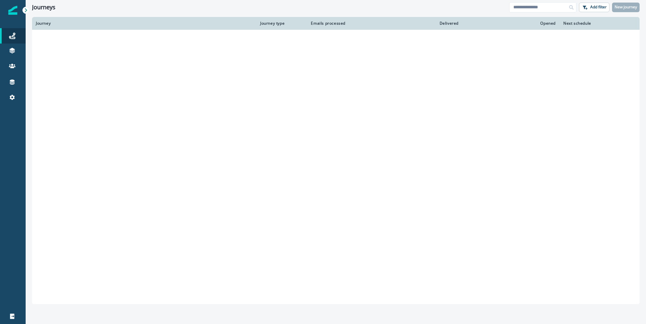 The height and width of the screenshot is (324, 646). I want to click on div: Delivered, so click(405, 23).